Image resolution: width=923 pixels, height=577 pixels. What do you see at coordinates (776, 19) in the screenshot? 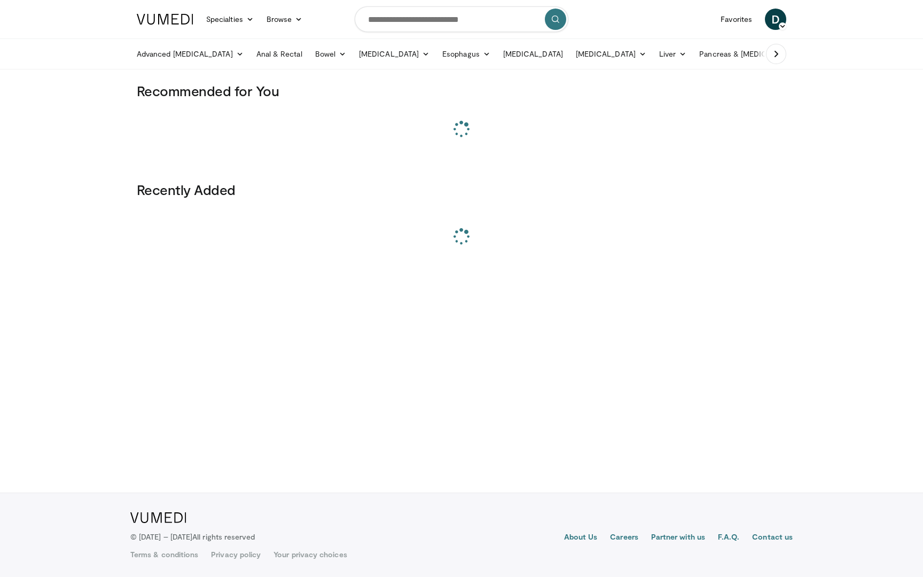
I see `span: D` at bounding box center [776, 19].